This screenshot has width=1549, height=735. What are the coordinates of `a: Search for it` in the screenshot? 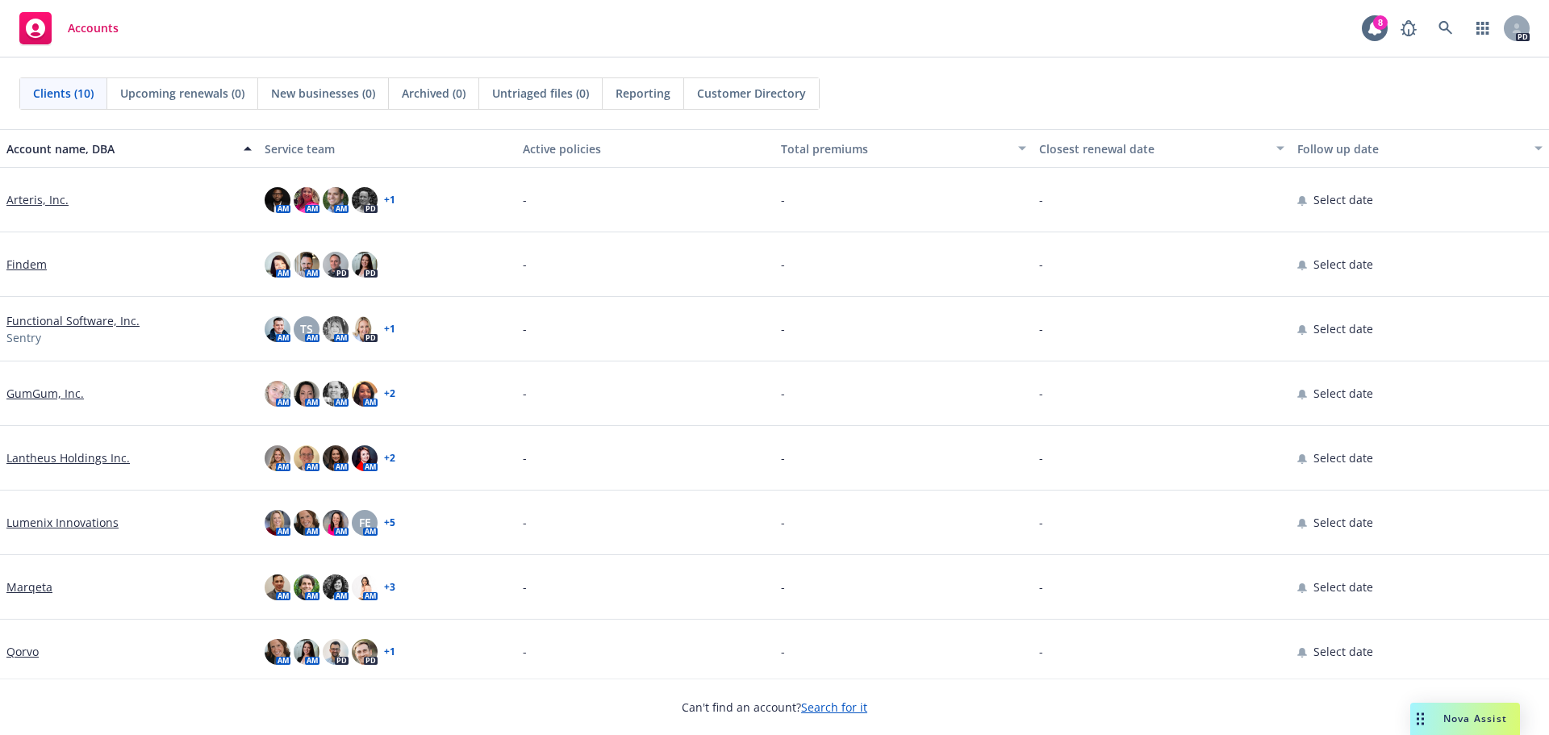 It's located at (834, 707).